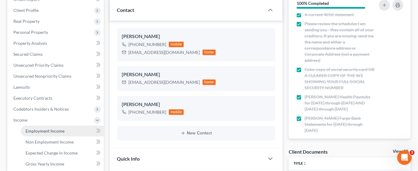 This screenshot has width=418, height=171. What do you see at coordinates (45, 130) in the screenshot?
I see `span: Employment Income` at bounding box center [45, 130].